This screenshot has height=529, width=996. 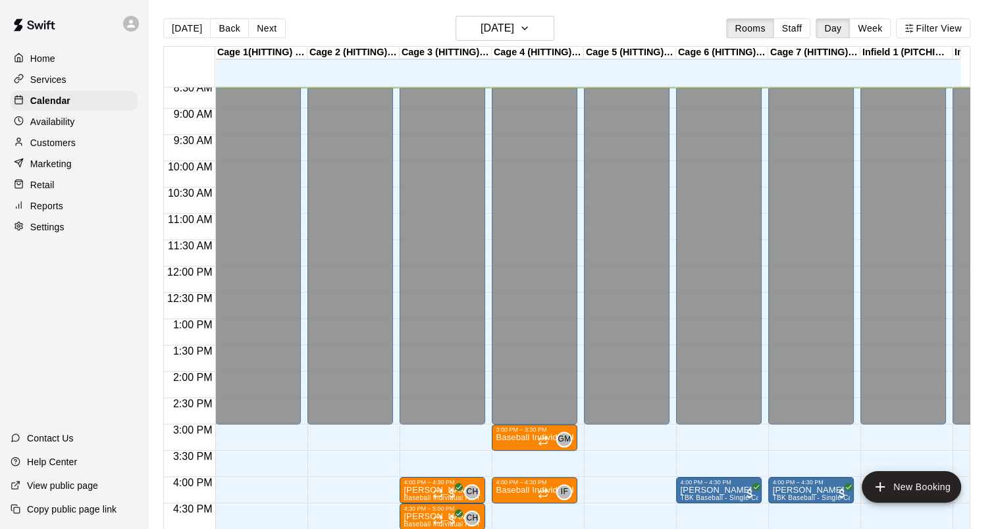 What do you see at coordinates (50, 101) in the screenshot?
I see `p: Calendar` at bounding box center [50, 101].